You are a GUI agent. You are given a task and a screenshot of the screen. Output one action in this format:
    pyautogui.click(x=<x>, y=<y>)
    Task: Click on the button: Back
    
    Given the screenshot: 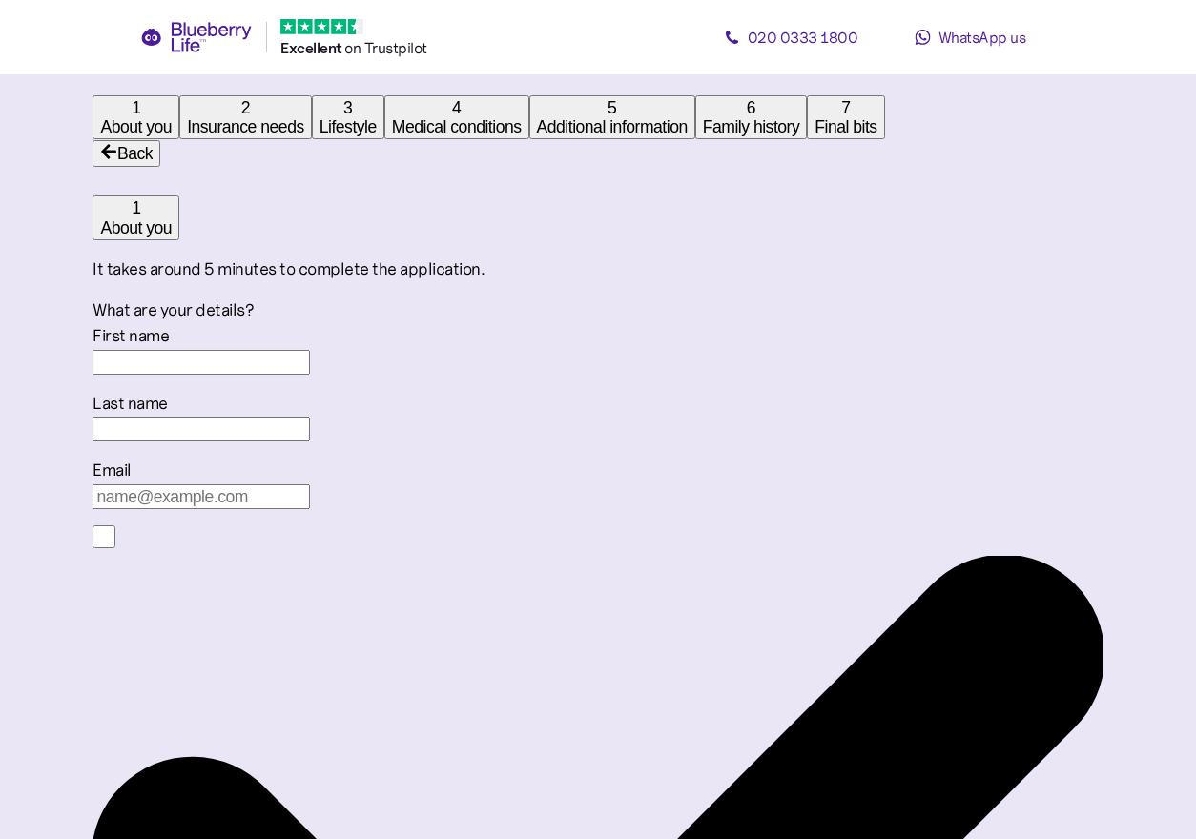 What is the action you would take?
    pyautogui.click(x=126, y=154)
    